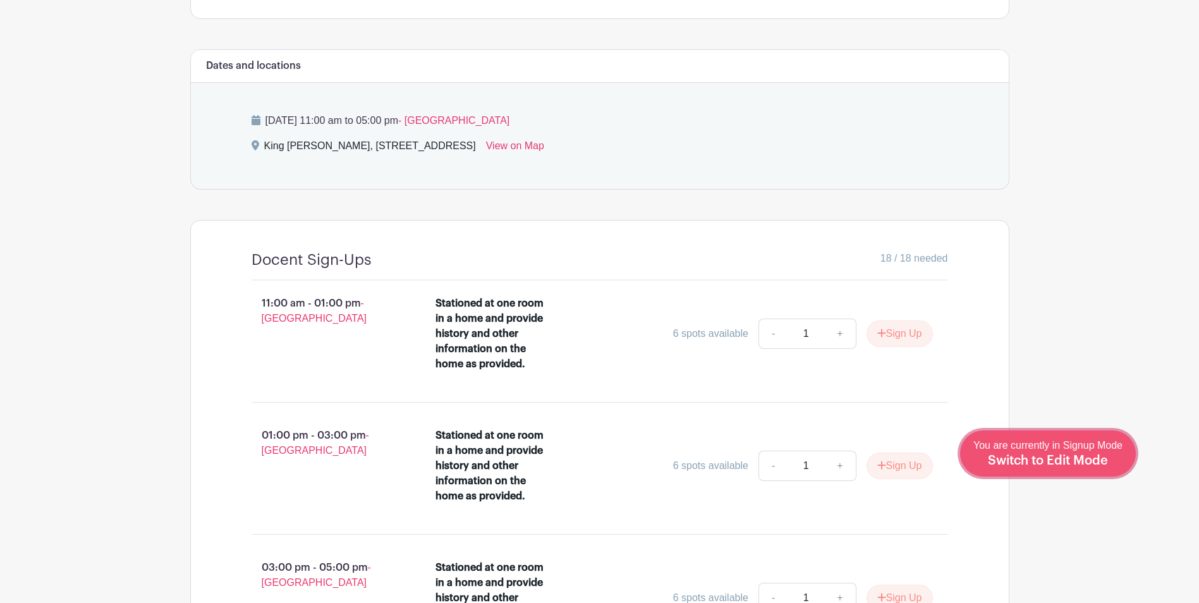  I want to click on a: View on Map, so click(515, 149).